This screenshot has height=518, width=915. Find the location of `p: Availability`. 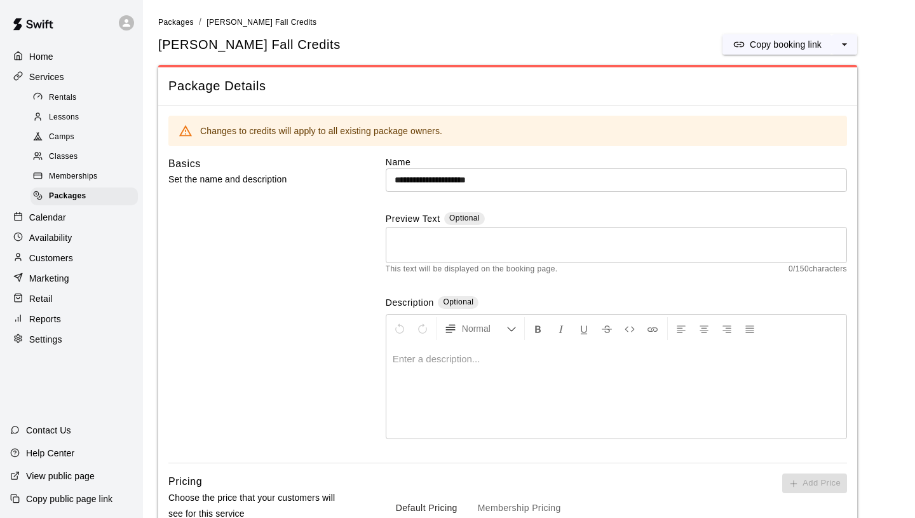

p: Availability is located at coordinates (51, 238).